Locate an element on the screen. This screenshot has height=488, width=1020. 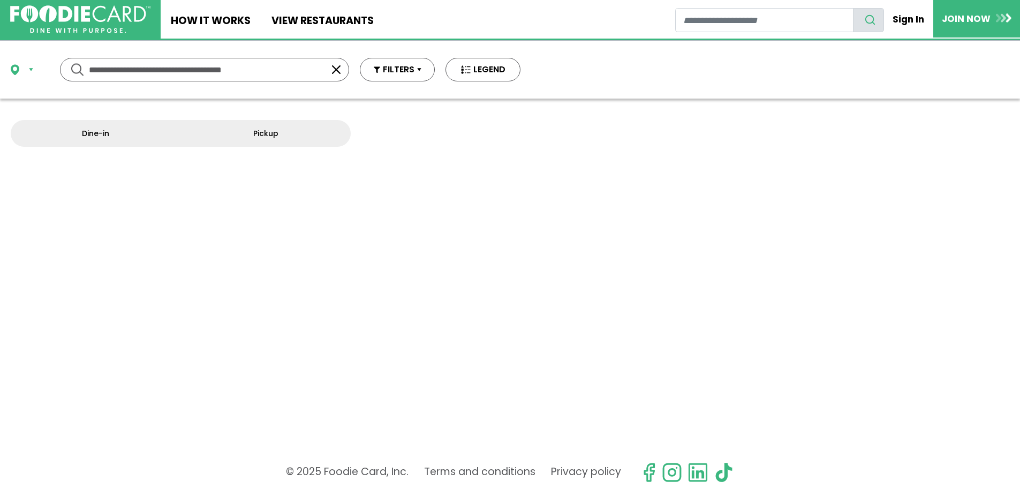
button: FILTERS is located at coordinates (397, 70).